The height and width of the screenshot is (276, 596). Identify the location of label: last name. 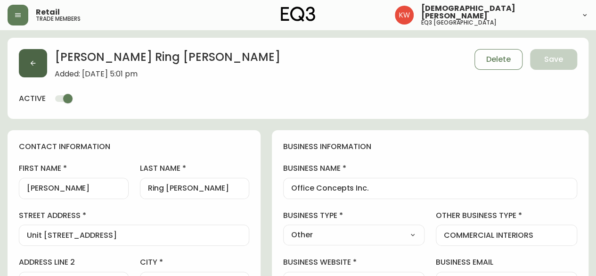
(195, 168).